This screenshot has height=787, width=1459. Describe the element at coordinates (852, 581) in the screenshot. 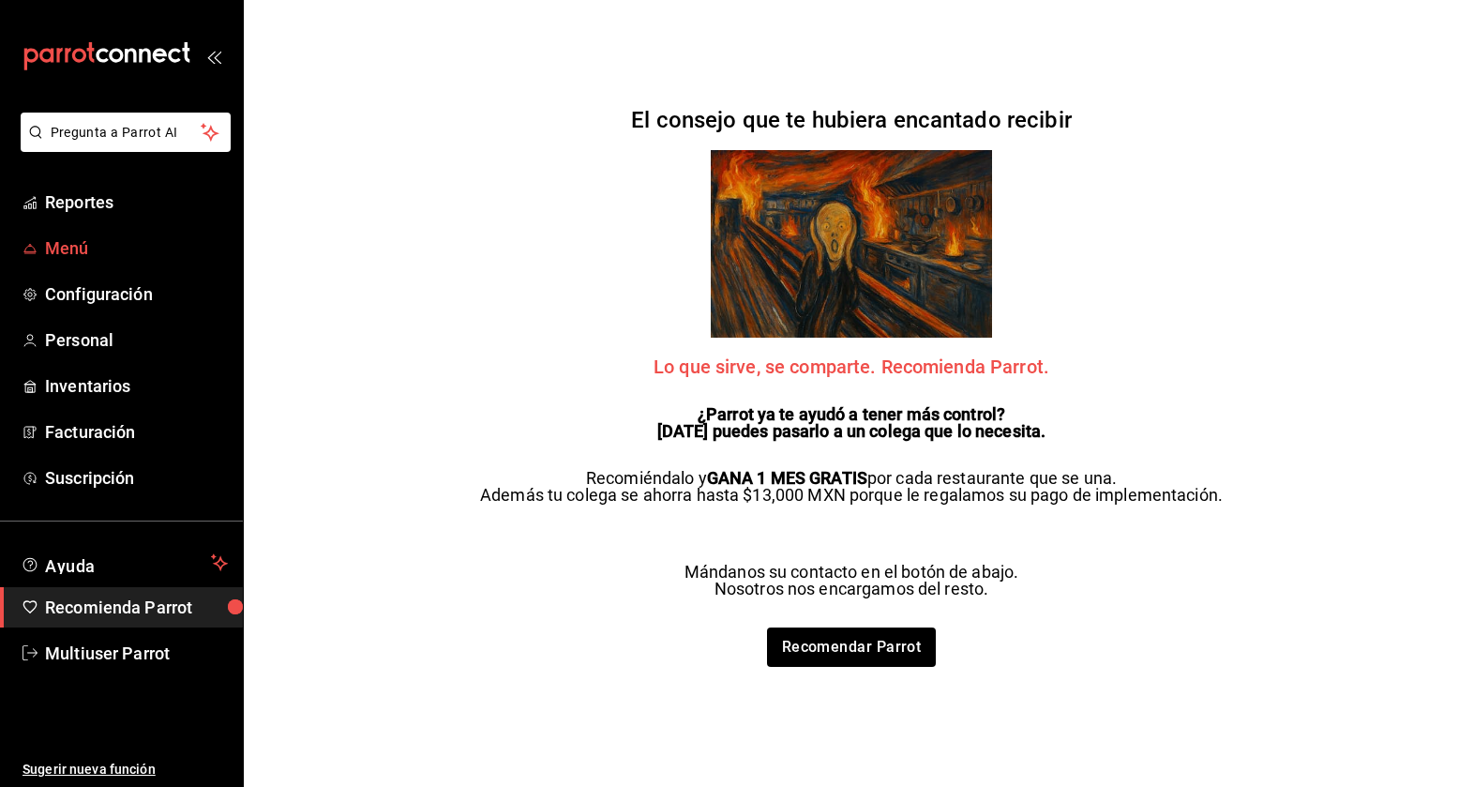

I see `p: Mándanos su contacto en el botón de abajo. Nosotros nos encargamos del resto.` at that location.